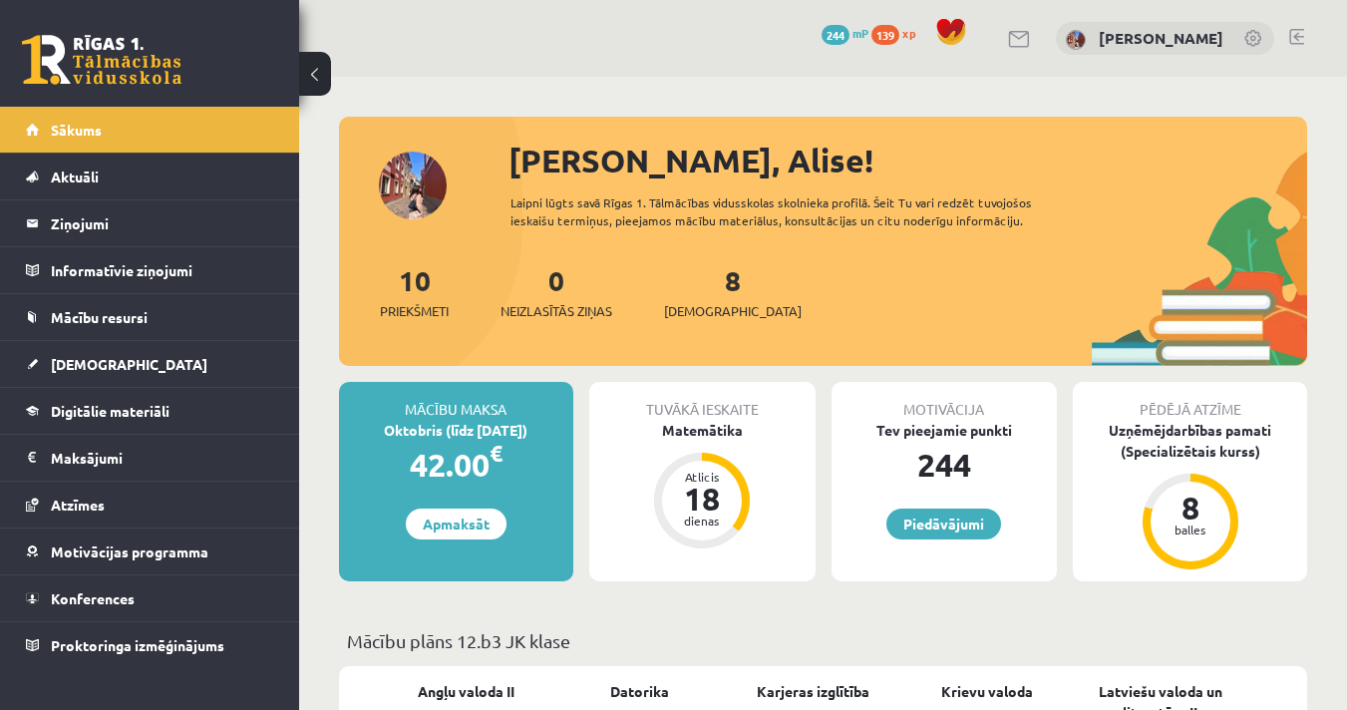 The height and width of the screenshot is (710, 1347). Describe the element at coordinates (702, 401) in the screenshot. I see `div: Tuvākā ieskaite` at that location.